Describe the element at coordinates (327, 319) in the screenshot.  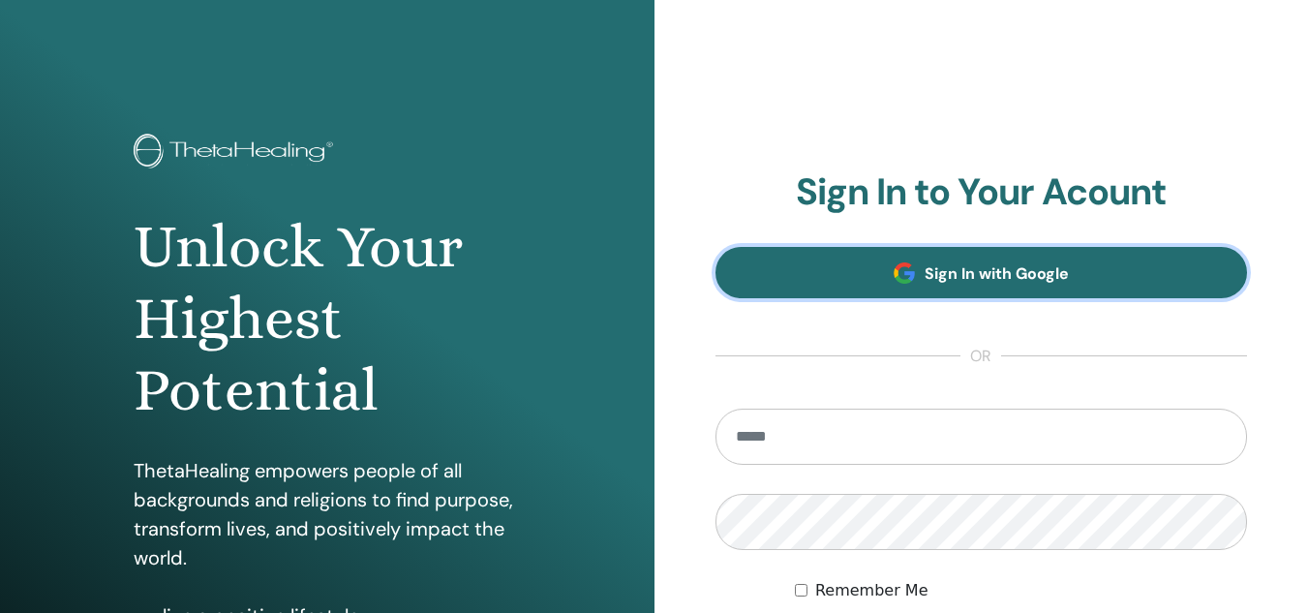
I see `h1: Unlock Your Highest Potential` at that location.